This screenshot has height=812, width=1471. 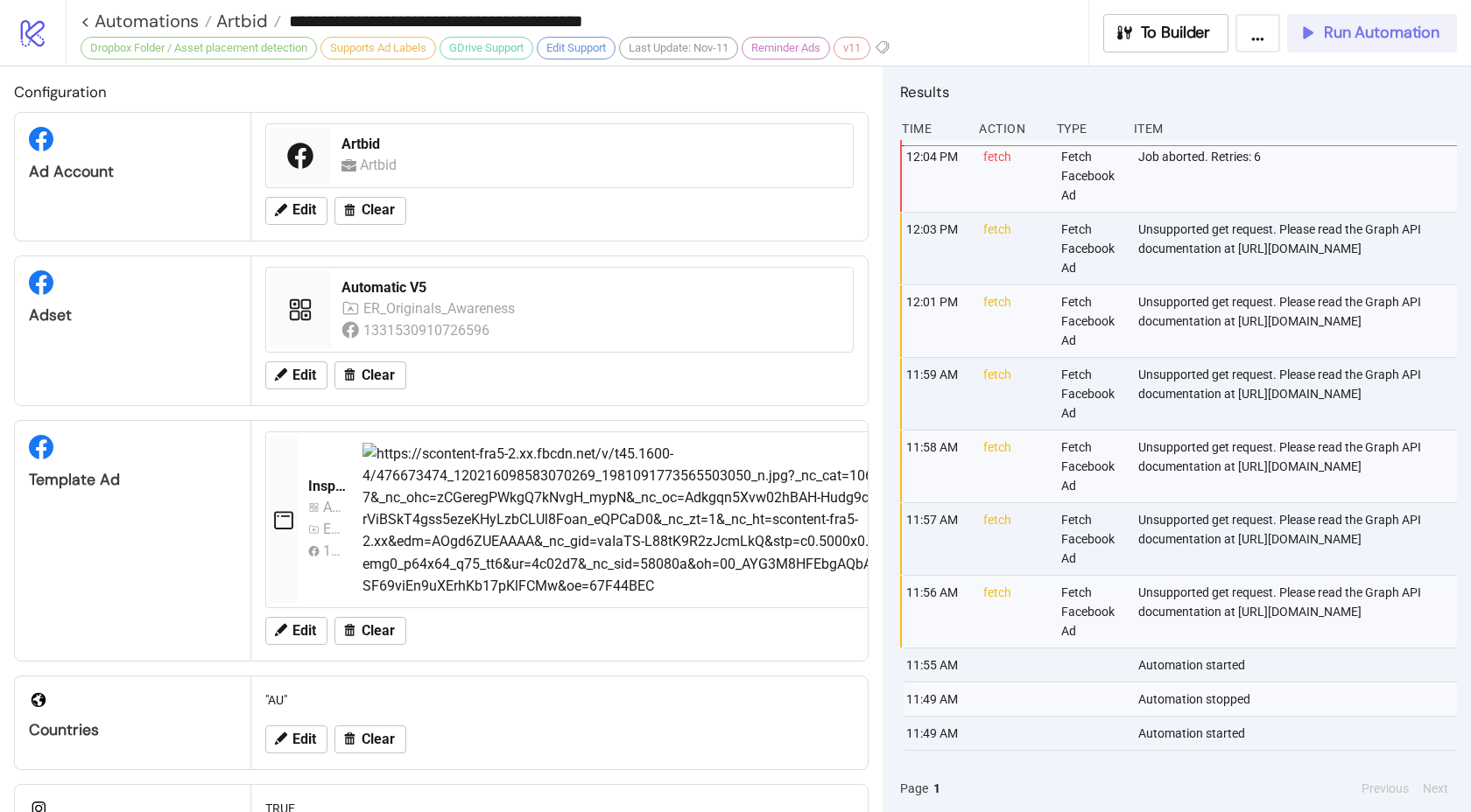 What do you see at coordinates (937, 666) in the screenshot?
I see `div: 11:55 AM` at bounding box center [937, 666].